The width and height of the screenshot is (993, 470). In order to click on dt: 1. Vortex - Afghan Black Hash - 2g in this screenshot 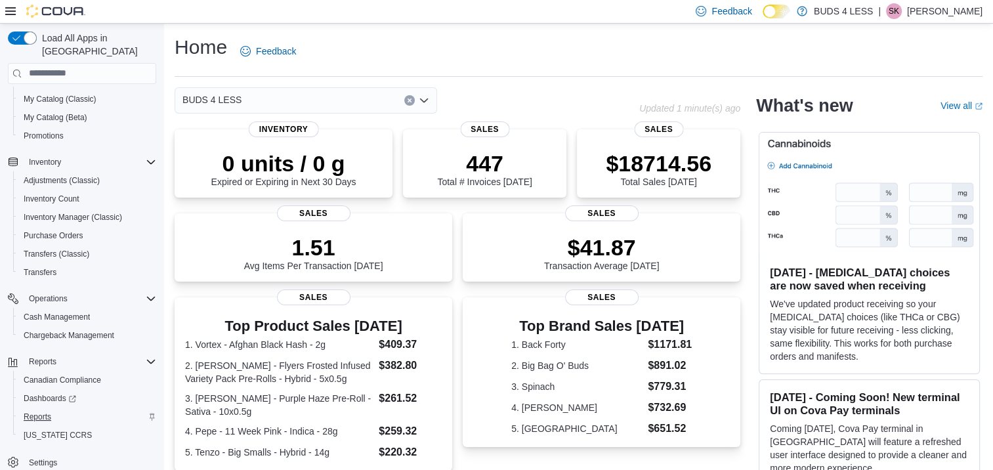, I will do `click(279, 345)`.